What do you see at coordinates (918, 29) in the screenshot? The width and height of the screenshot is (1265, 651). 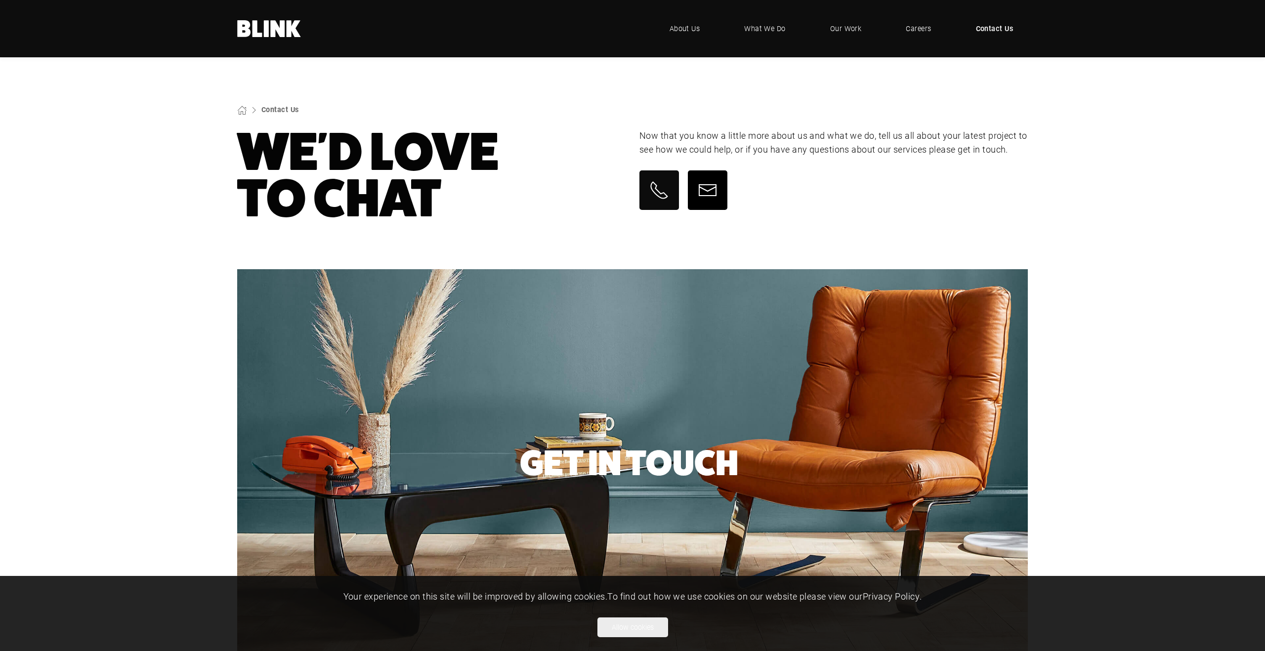 I see `span: Careers` at bounding box center [918, 29].